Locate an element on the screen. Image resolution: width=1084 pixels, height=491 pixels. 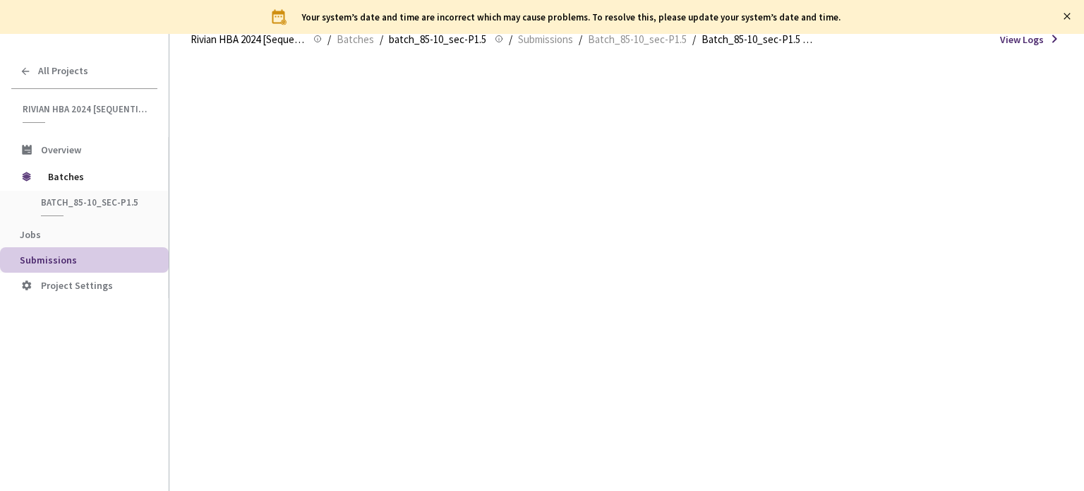
div: Your system’s date and time are incorrect which may cause problems. To resolve this, please updat... is located at coordinates (571, 17).